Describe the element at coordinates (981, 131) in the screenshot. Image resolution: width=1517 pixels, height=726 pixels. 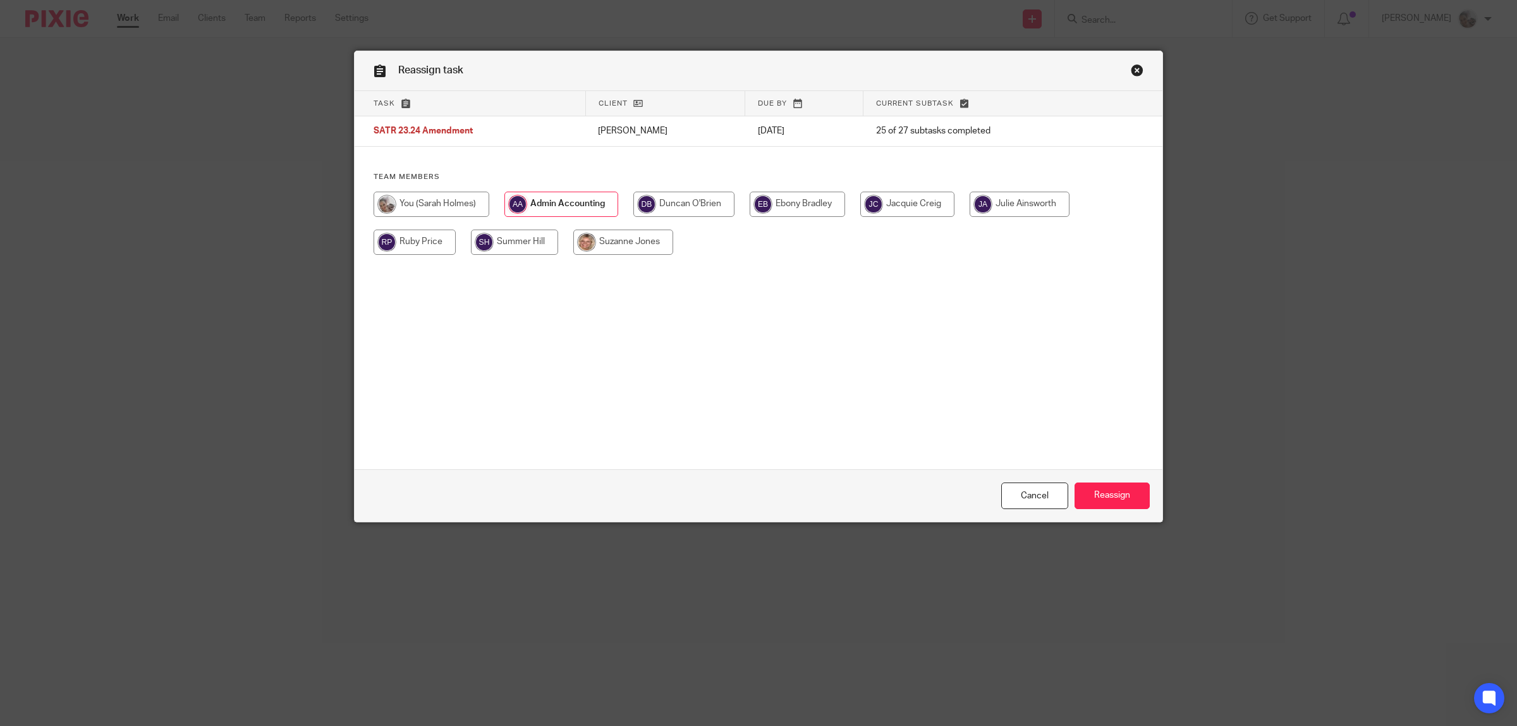
I see `td: 25 of 27 subtasks completed` at that location.